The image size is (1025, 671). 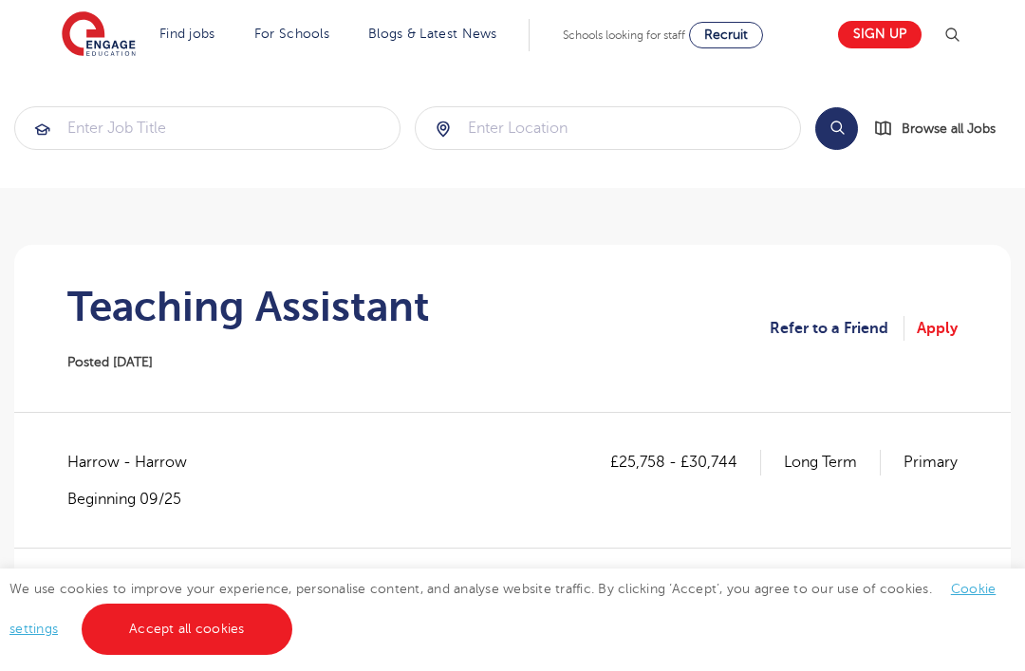 I want to click on a: Blogs & Latest News, so click(x=433, y=33).